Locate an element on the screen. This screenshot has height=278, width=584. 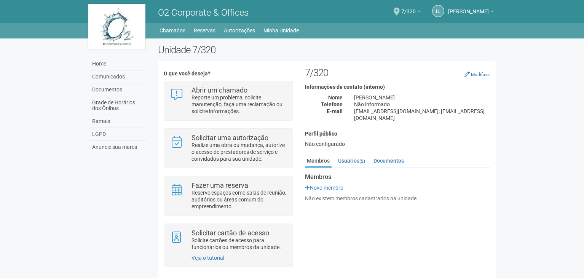
a: Ramais is located at coordinates (118, 122).